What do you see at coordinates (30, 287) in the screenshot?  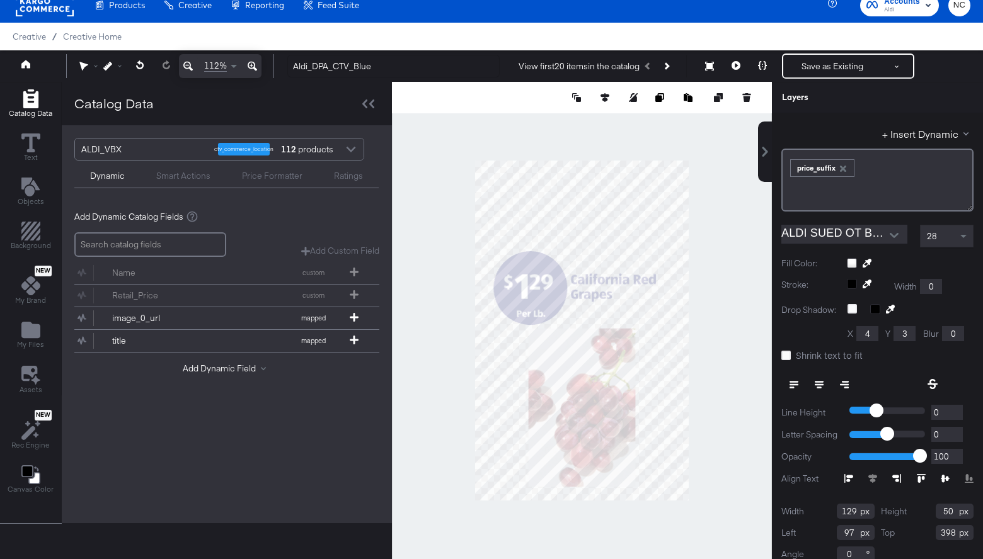 I see `button: NewMy Brand` at bounding box center [30, 287].